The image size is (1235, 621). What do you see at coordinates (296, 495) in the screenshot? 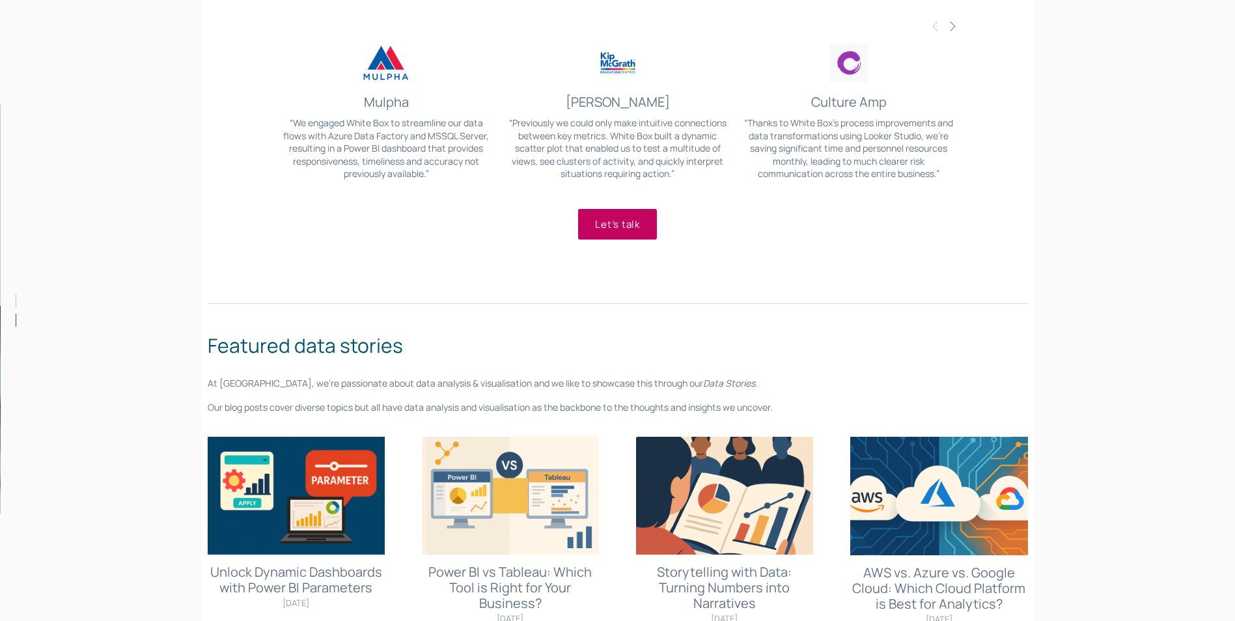
I see `img: Unlock Dynamic Dashboards with Power BI Parameters` at bounding box center [296, 495].